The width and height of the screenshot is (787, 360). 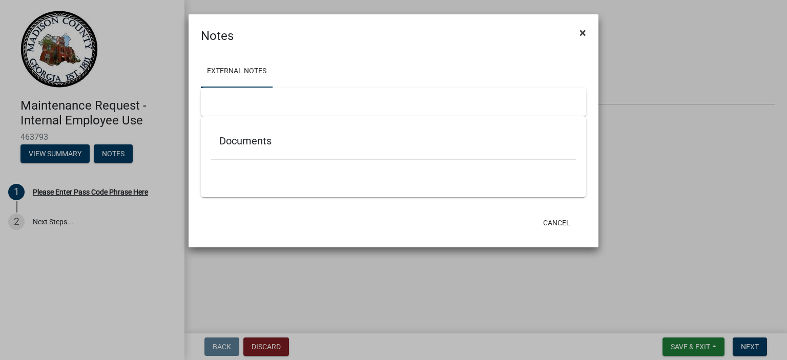 What do you see at coordinates (583, 33) in the screenshot?
I see `button: Close` at bounding box center [583, 33].